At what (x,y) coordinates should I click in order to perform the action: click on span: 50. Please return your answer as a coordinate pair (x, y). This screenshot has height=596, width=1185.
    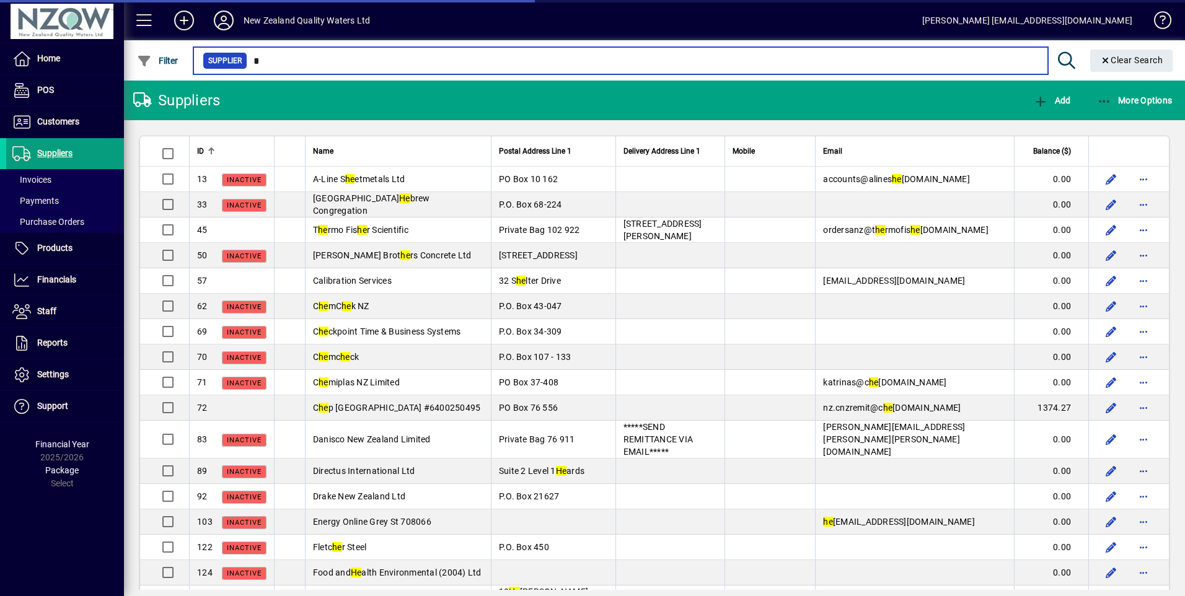
    Looking at the image, I should click on (202, 255).